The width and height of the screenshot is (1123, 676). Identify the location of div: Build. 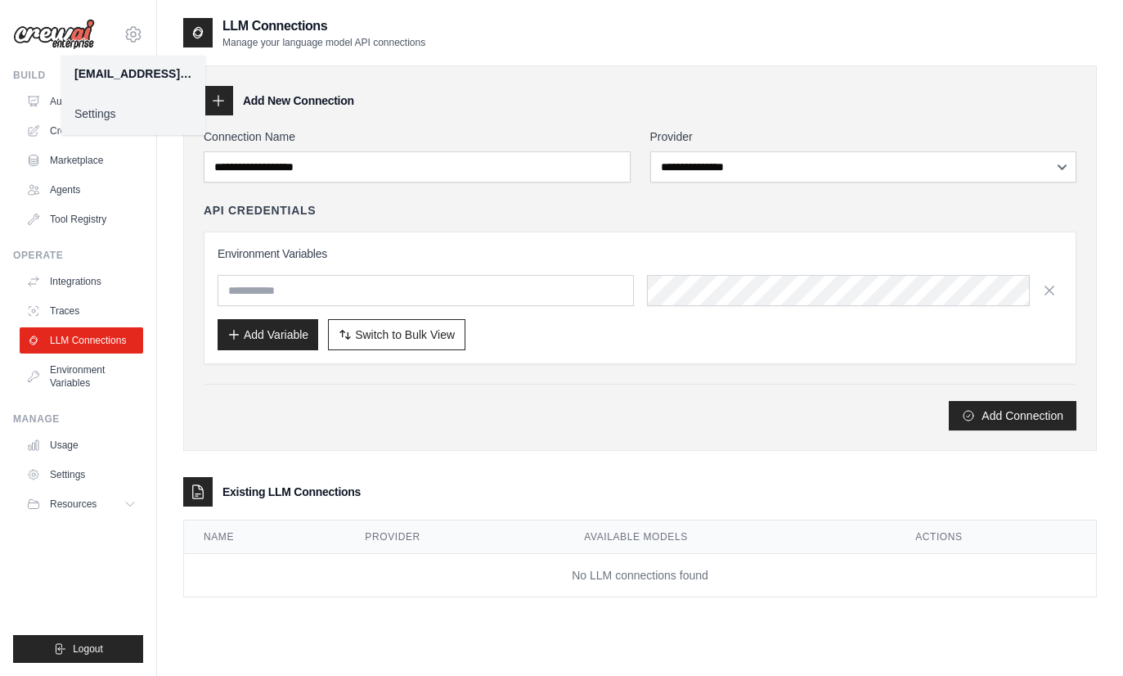
(78, 75).